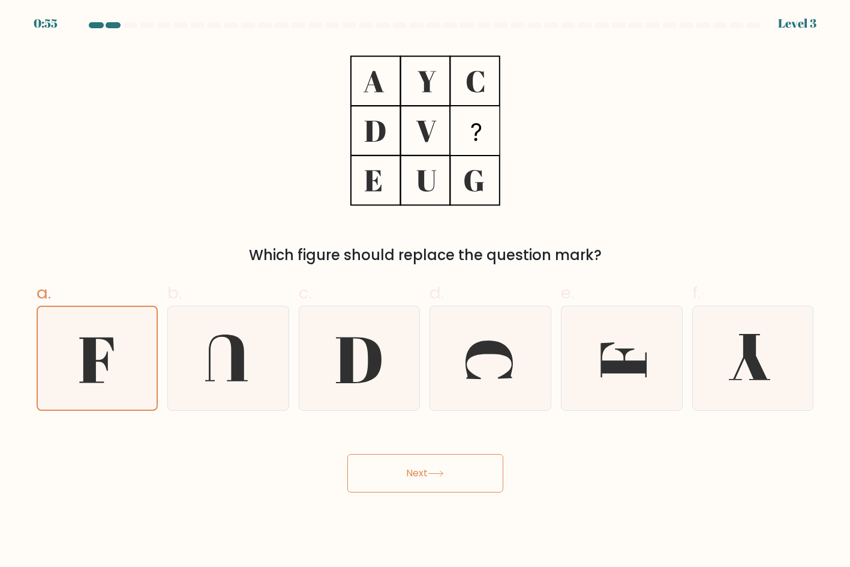  I want to click on span: e., so click(568, 292).